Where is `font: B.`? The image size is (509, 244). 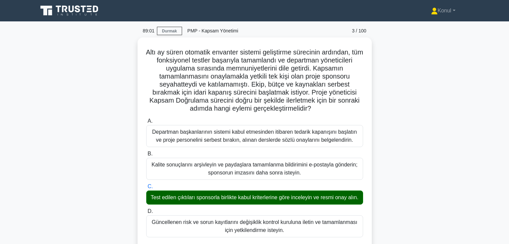
font: B. is located at coordinates (150, 154).